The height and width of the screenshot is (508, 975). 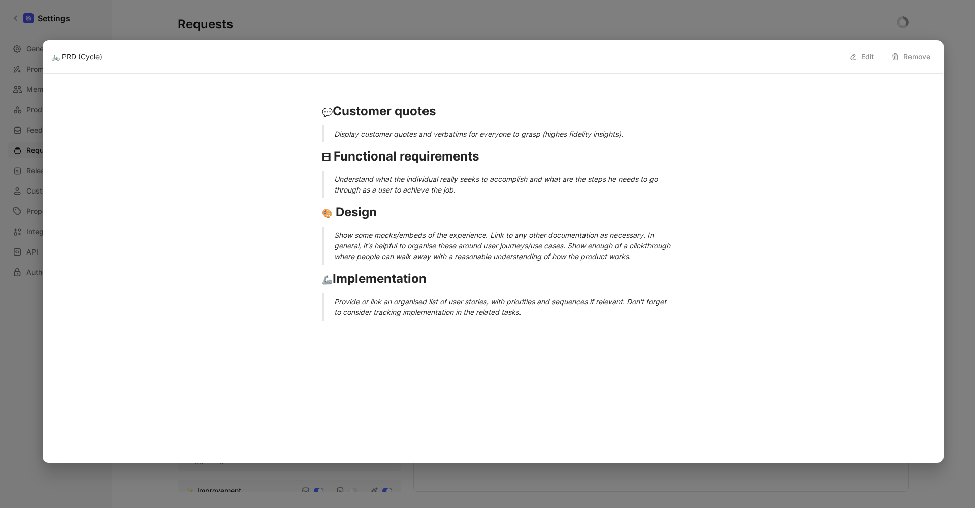 What do you see at coordinates (384, 111) in the screenshot?
I see `strong: Customer quotes` at bounding box center [384, 111].